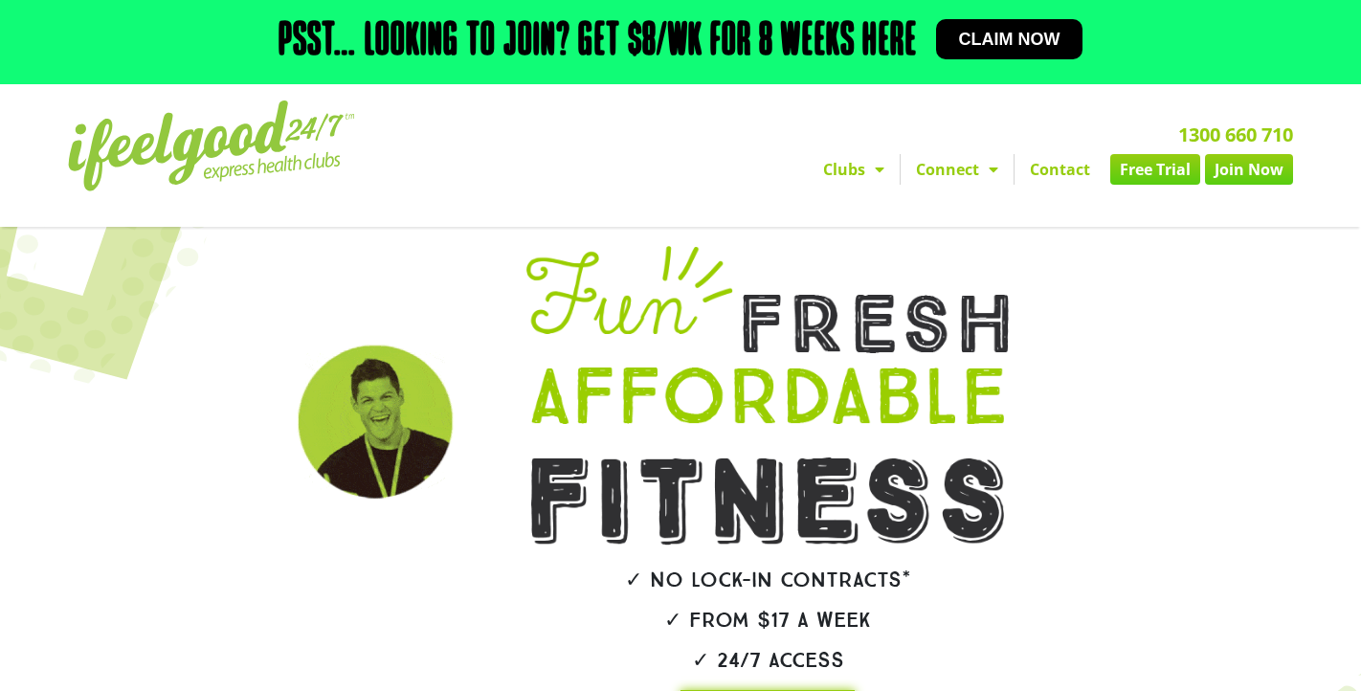 This screenshot has width=1361, height=691. I want to click on h2: Psst… Looking to join? Get $8/wk for 8 weeks here, so click(597, 42).